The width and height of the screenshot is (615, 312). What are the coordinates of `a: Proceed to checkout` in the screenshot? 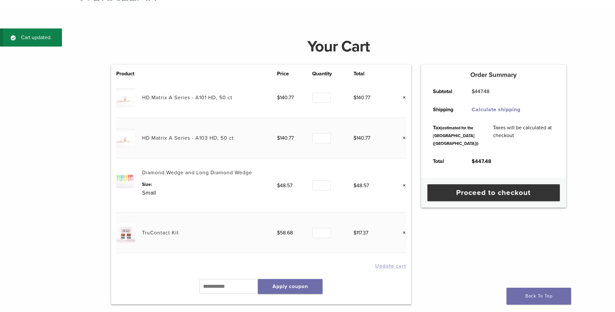 It's located at (494, 193).